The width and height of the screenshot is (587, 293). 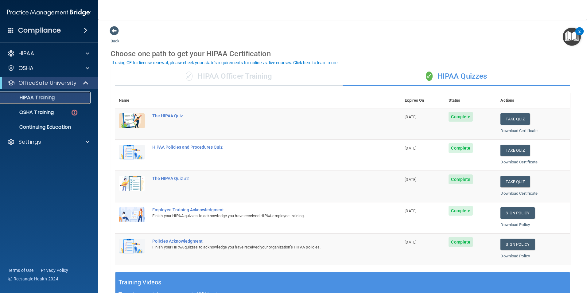 What do you see at coordinates (49, 13) in the screenshot?
I see `img: PMB logo` at bounding box center [49, 13].